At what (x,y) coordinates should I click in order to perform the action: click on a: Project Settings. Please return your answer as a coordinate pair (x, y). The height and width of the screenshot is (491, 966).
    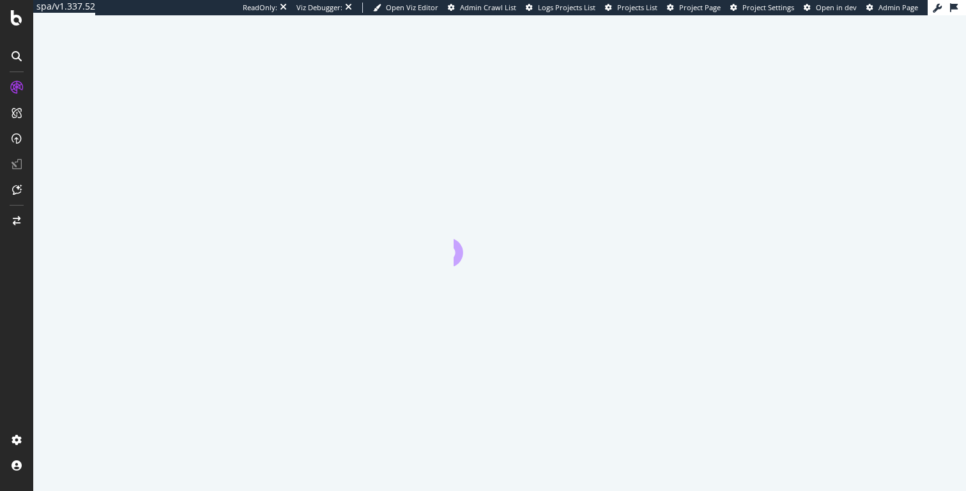
    Looking at the image, I should click on (762, 8).